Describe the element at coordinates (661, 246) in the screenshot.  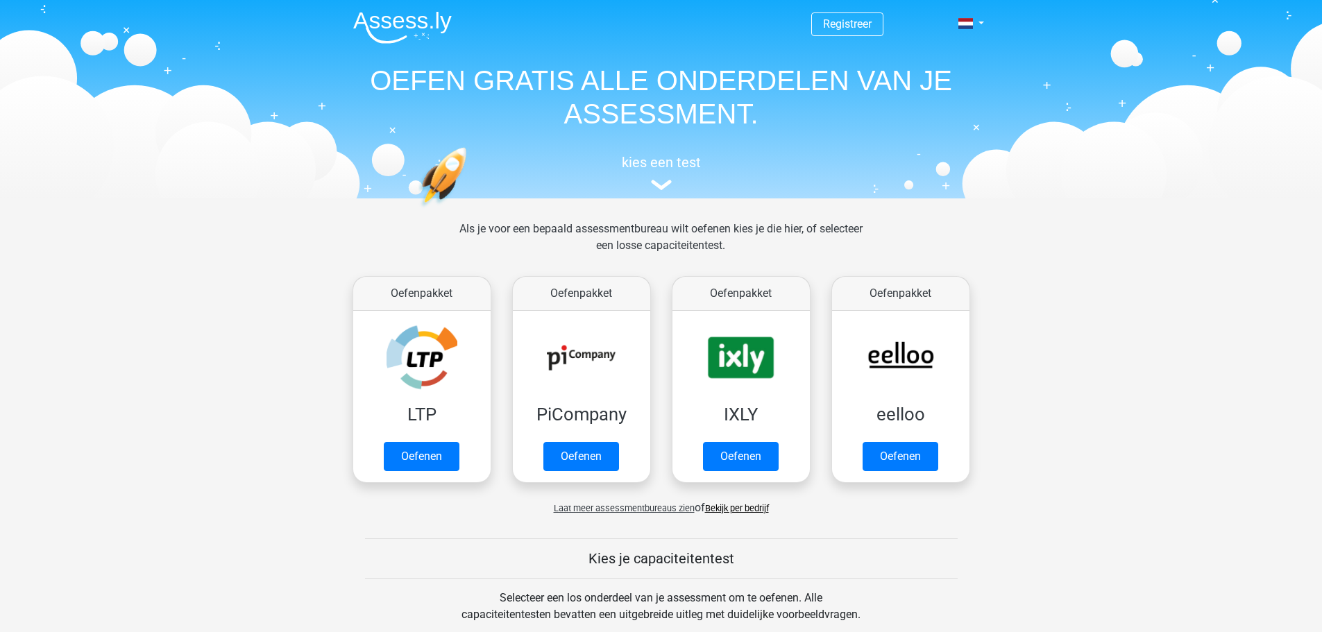
I see `div: Als je voor een bepaald assessmentbureau wilt oefenen kies je die hier, of selecteer een losse ca...` at that location.